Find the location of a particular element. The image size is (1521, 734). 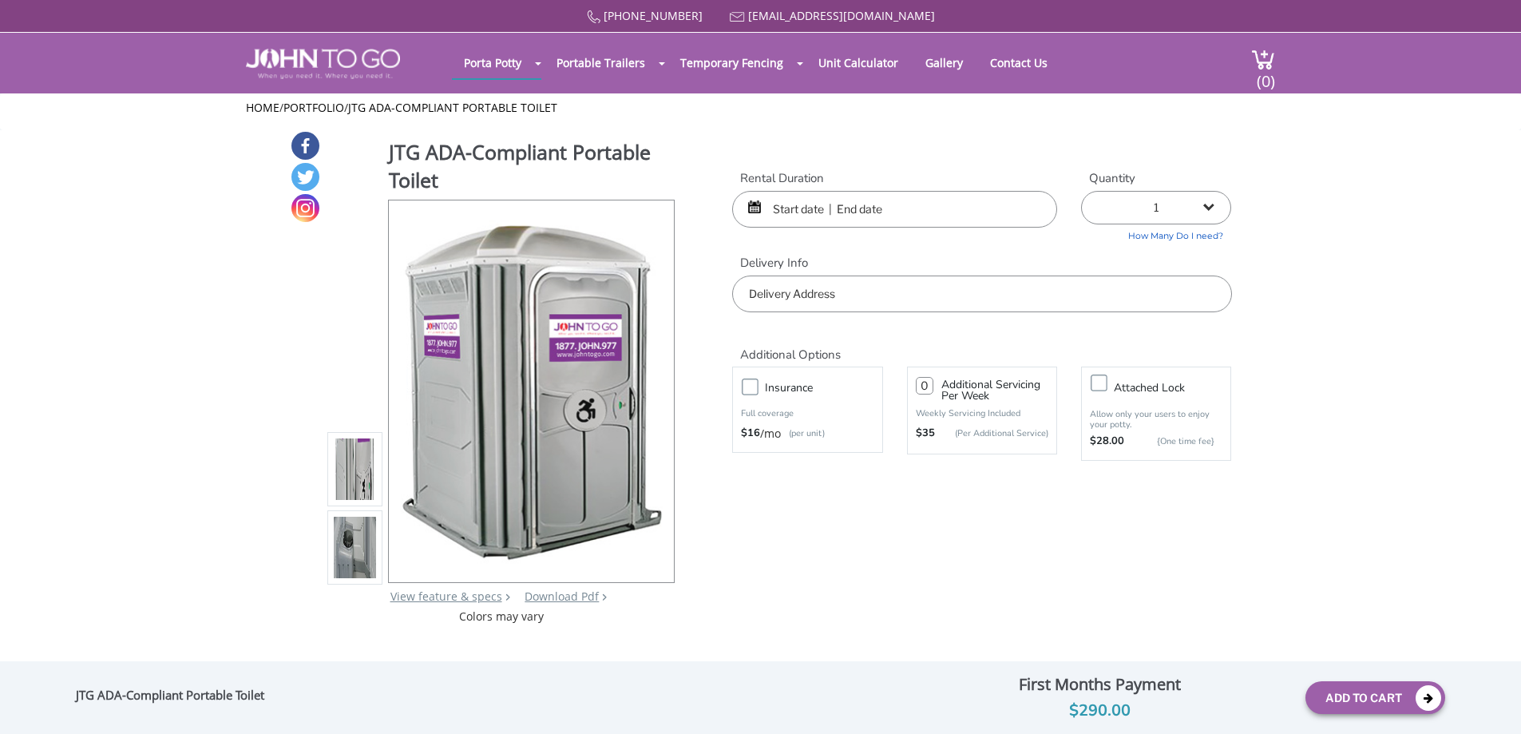

strong: $16 is located at coordinates (750, 433).